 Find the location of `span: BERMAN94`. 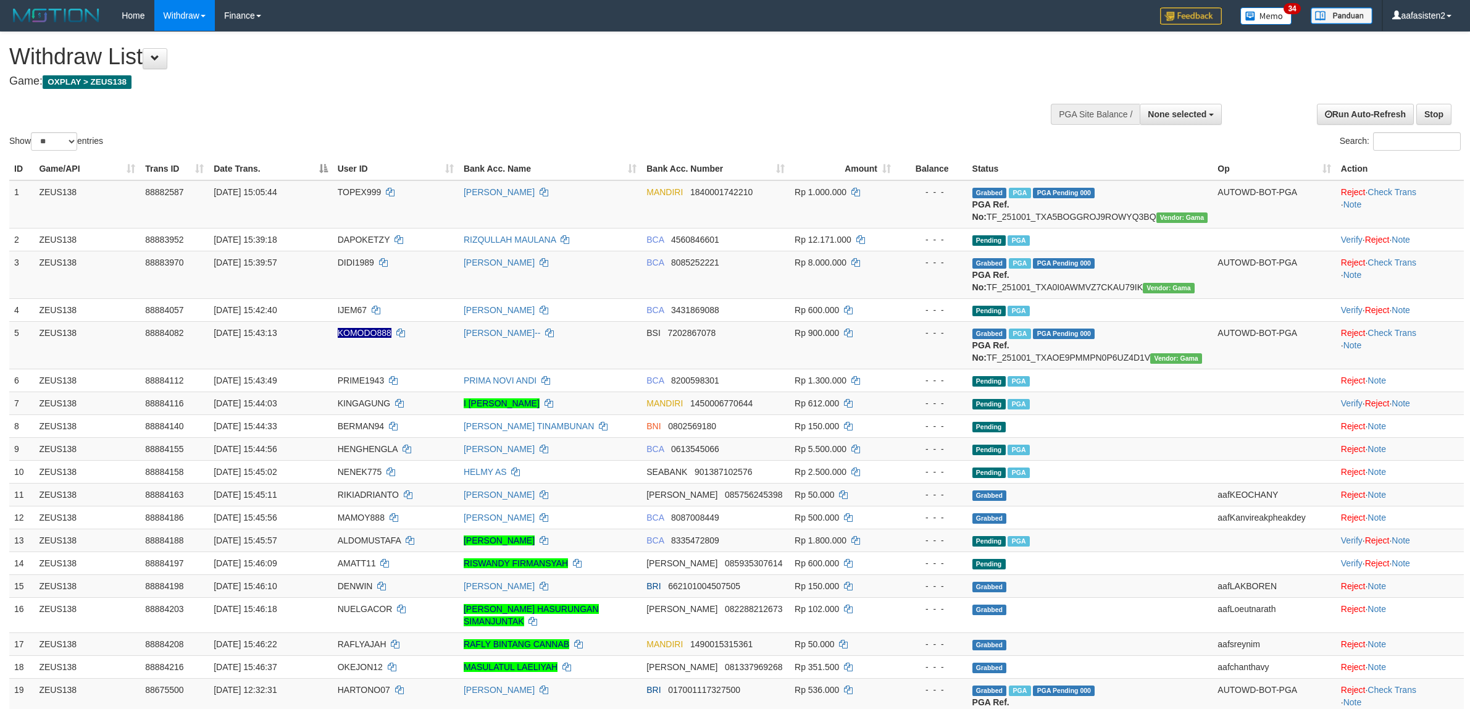

span: BERMAN94 is located at coordinates (361, 426).